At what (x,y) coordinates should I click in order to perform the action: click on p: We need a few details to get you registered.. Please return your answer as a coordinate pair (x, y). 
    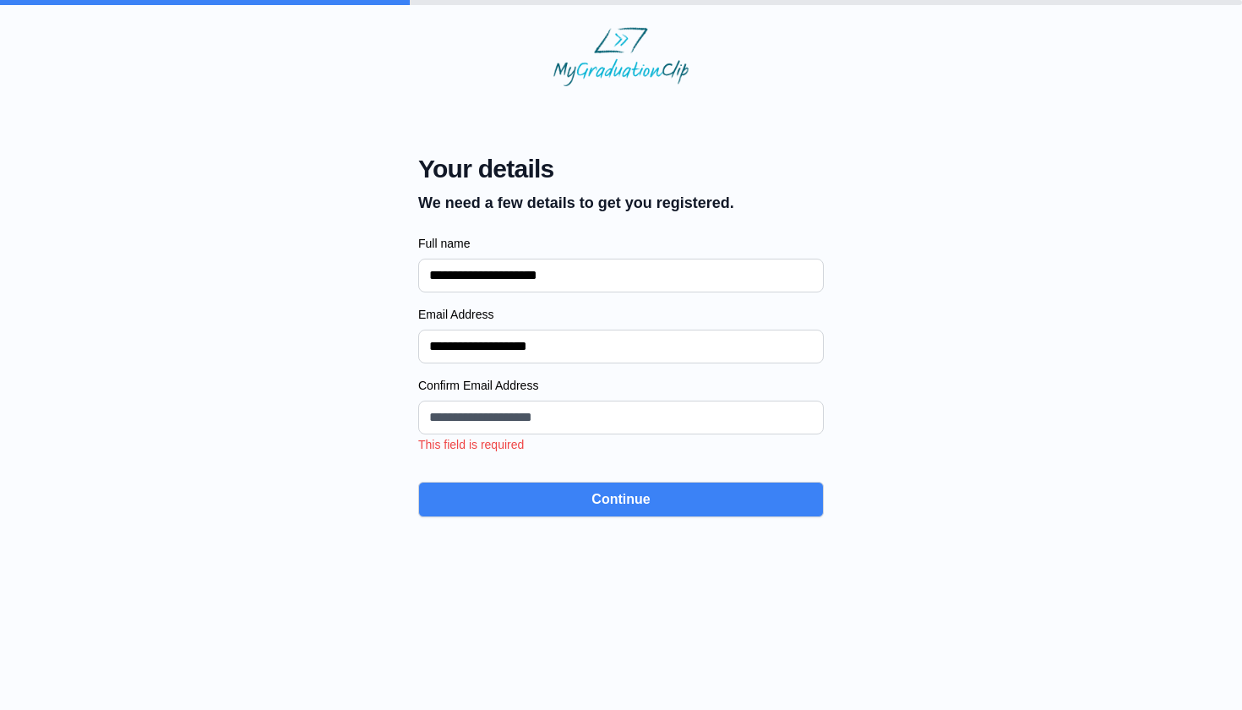
    Looking at the image, I should click on (576, 203).